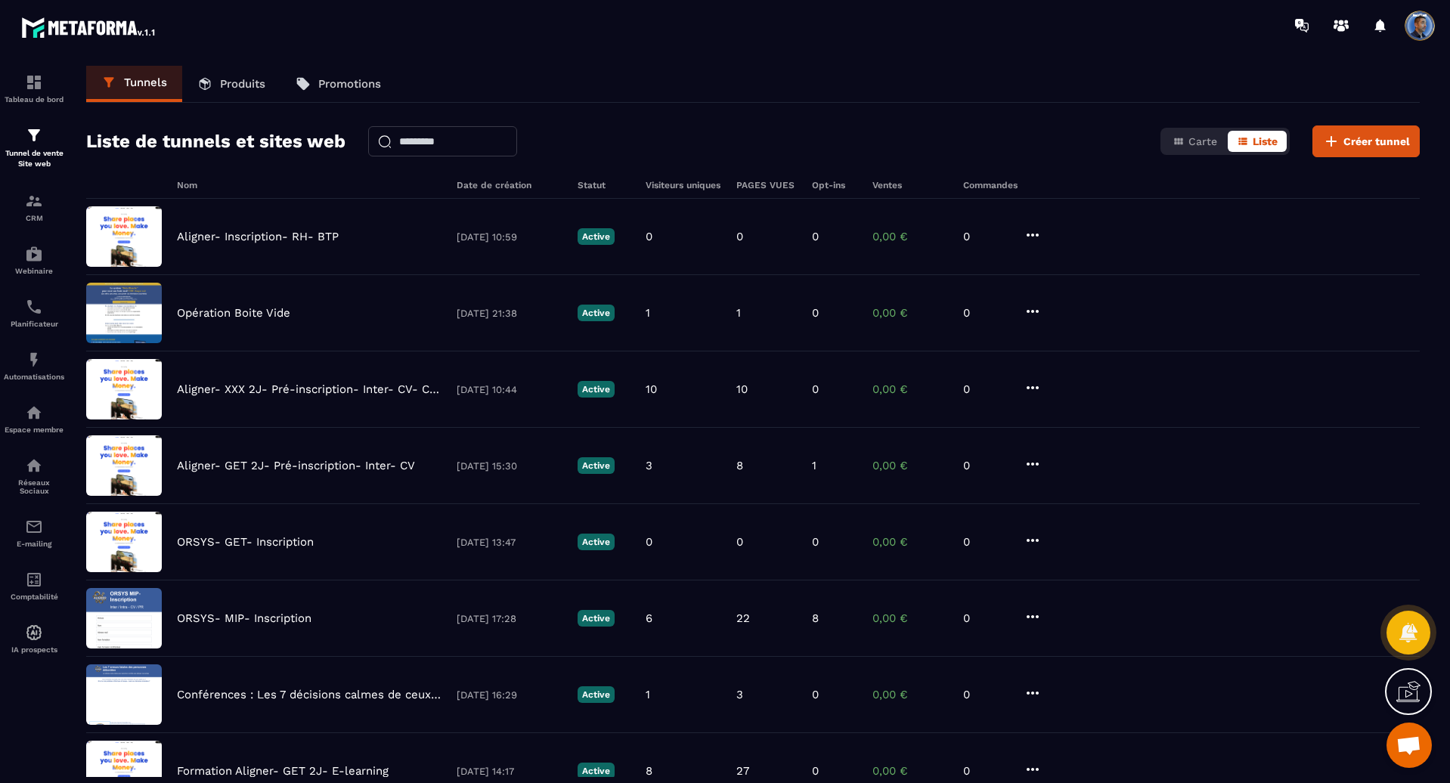 Image resolution: width=1450 pixels, height=783 pixels. I want to click on a: social-networksocial-networkRéseaux Sociaux, so click(34, 476).